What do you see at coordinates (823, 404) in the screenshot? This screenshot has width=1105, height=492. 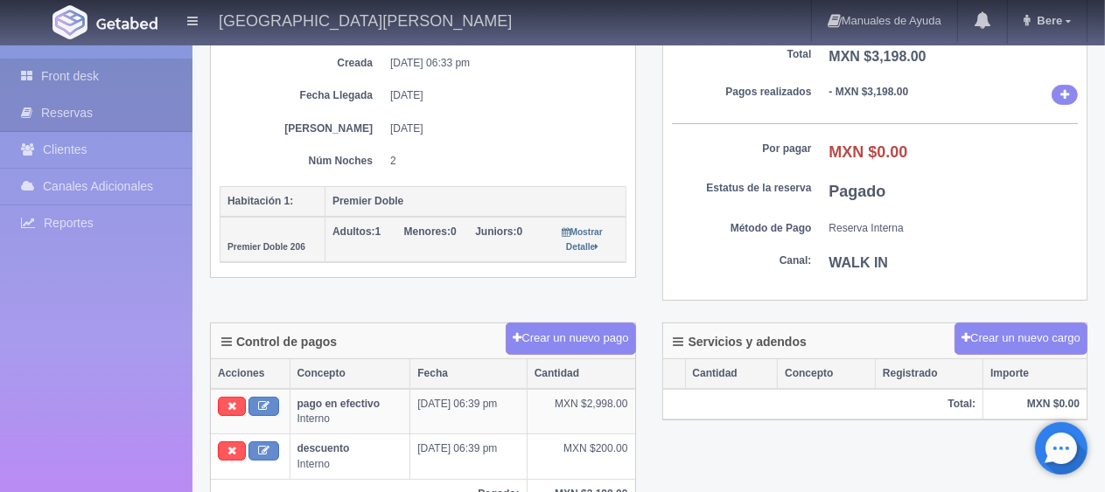 I see `th: Total:` at bounding box center [823, 404].